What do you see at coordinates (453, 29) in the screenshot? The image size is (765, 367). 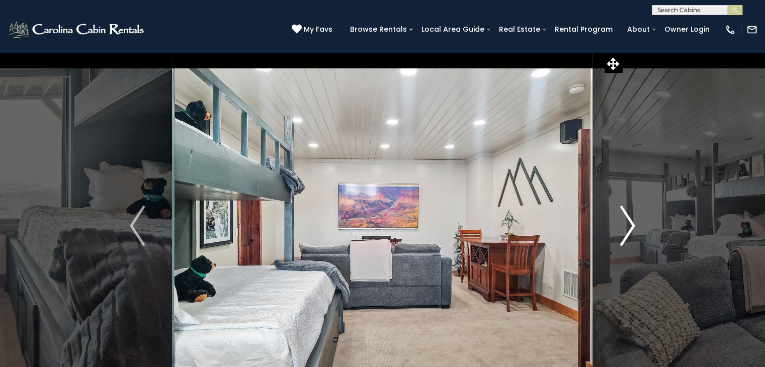 I see `a: Local Area Guide` at bounding box center [453, 29].